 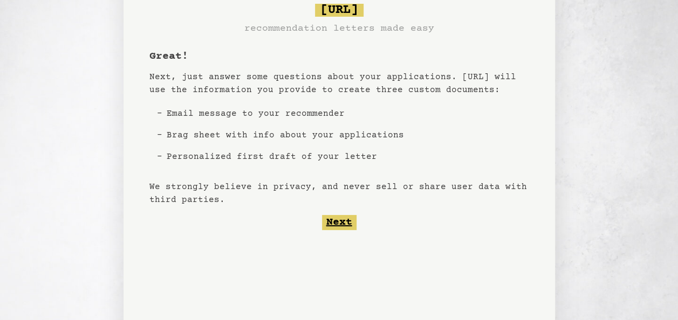 I want to click on li: Personalized first draft of your letter, so click(x=285, y=157).